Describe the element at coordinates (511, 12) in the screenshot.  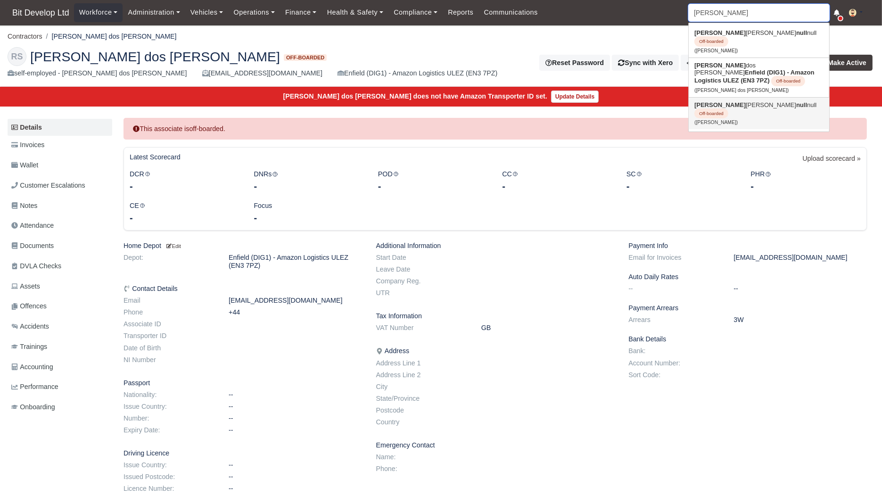
I see `a: Communications` at that location.